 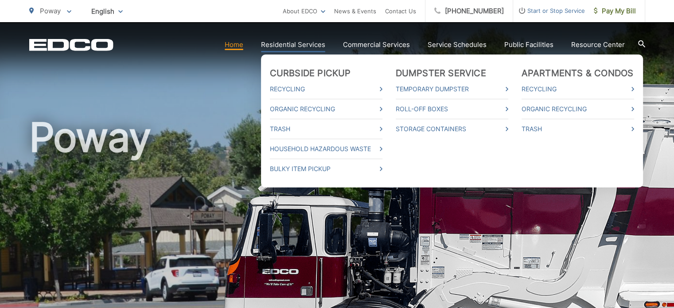 What do you see at coordinates (50, 11) in the screenshot?
I see `span: Poway` at bounding box center [50, 11].